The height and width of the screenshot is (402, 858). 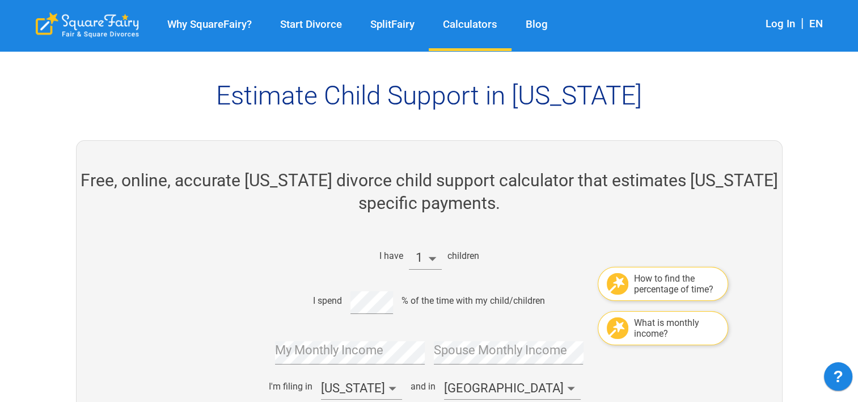 I want to click on div: EN, so click(x=816, y=24).